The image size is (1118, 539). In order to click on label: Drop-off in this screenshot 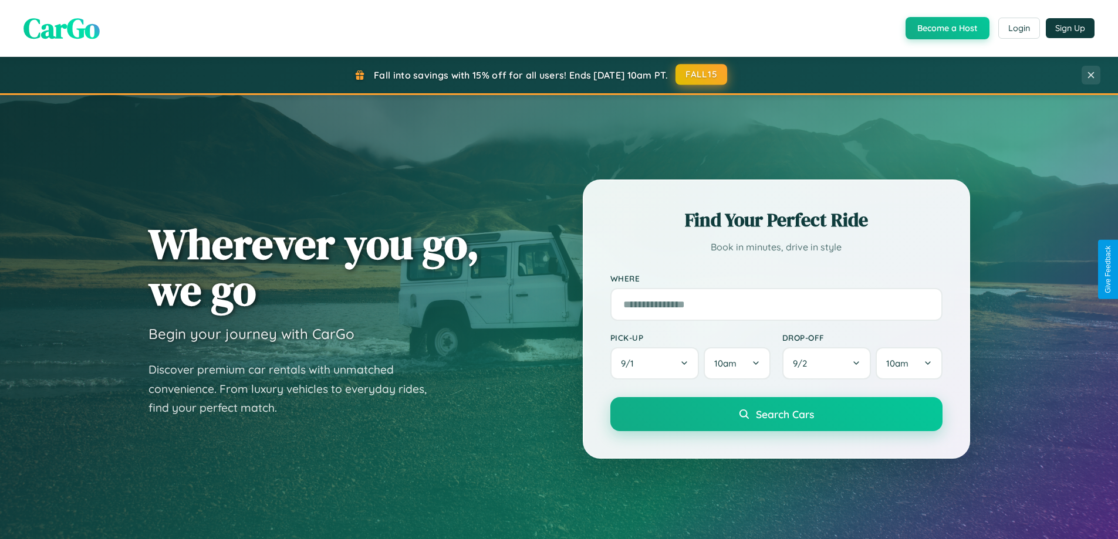, I will do `click(862, 337)`.